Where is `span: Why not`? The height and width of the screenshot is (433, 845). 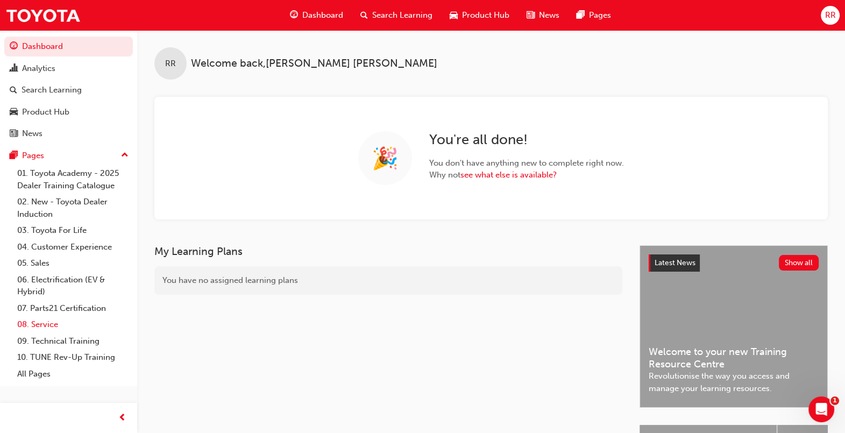
span: Why not is located at coordinates (527, 175).